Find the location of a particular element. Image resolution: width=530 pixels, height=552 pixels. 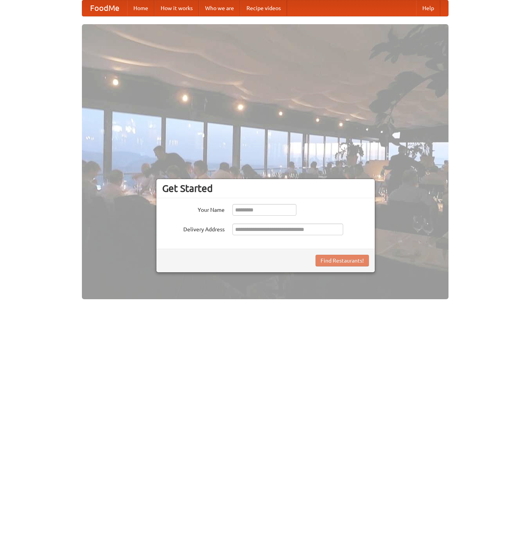

a: FoodMe is located at coordinates (105, 8).